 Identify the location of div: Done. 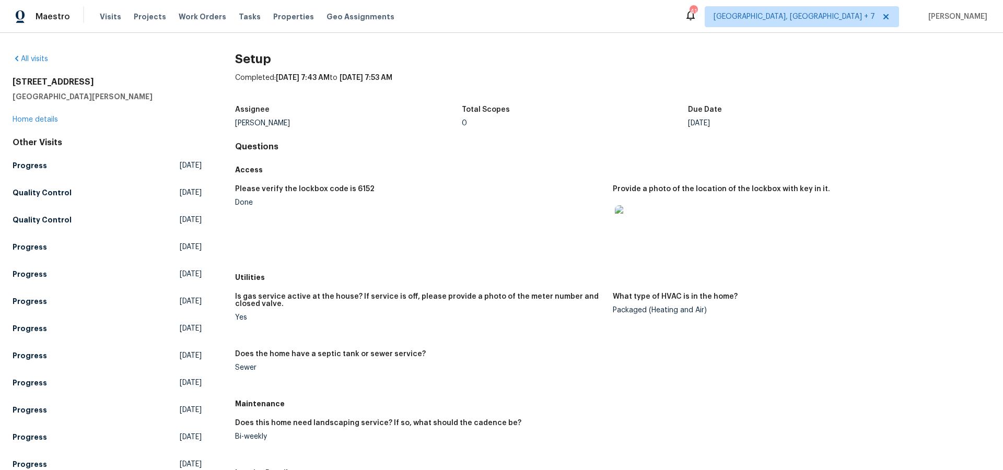
(420, 203).